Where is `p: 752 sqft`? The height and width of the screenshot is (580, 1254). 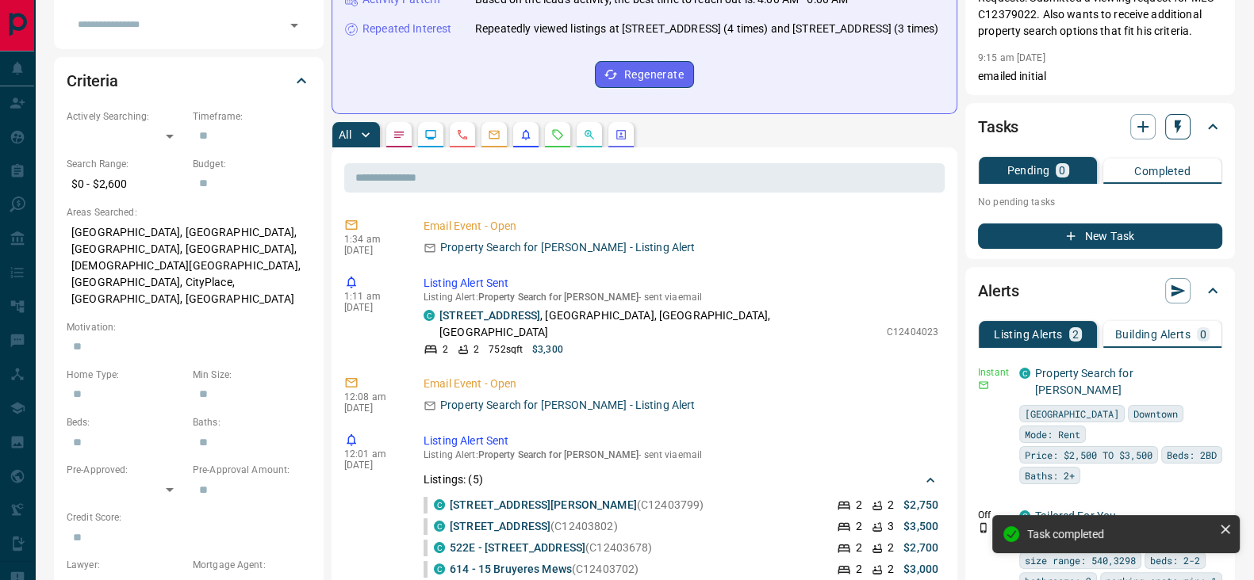 p: 752 sqft is located at coordinates (505, 350).